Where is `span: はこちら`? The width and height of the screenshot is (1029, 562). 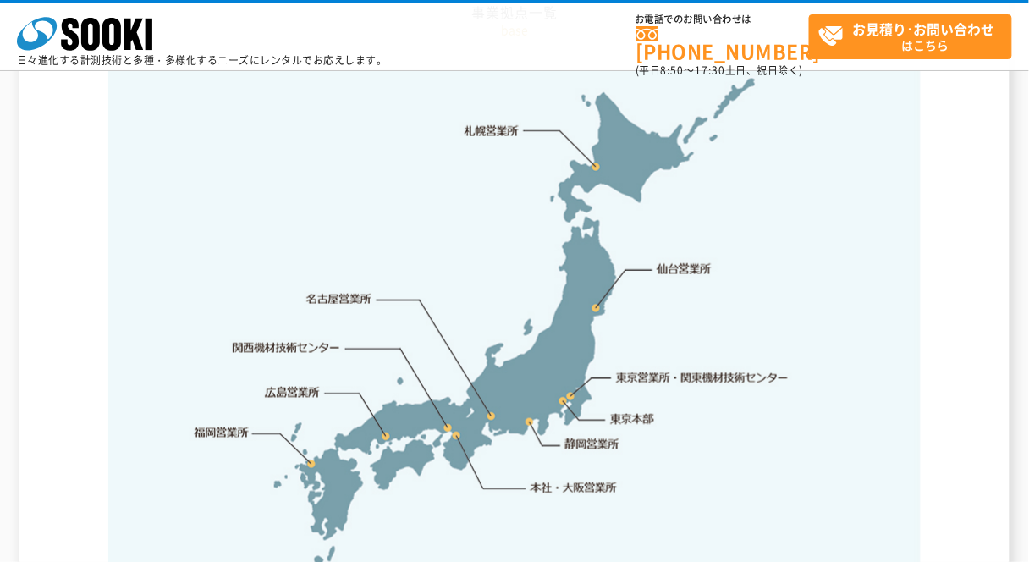 span: はこちら is located at coordinates (915, 36).